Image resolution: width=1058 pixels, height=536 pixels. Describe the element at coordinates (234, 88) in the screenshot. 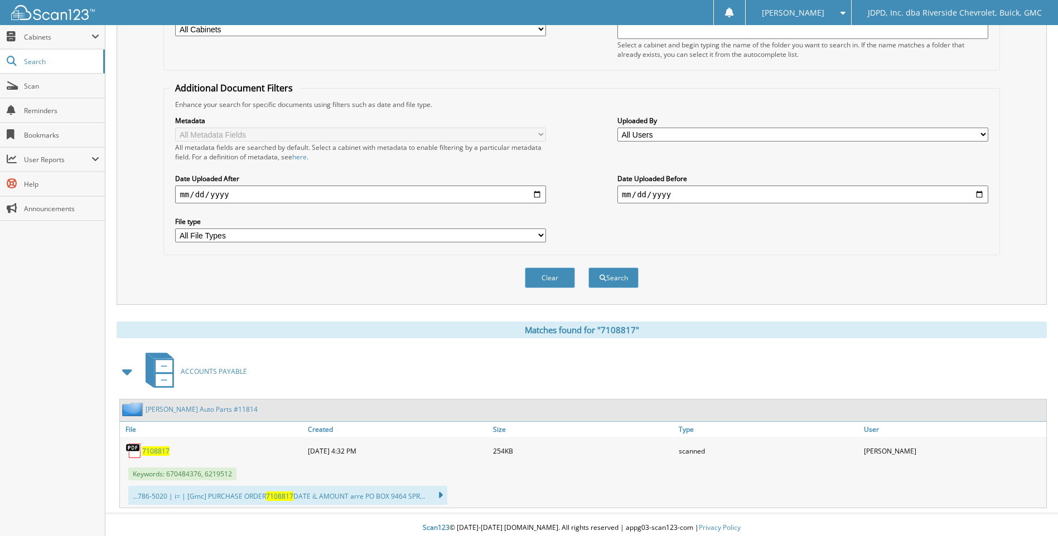

I see `legend: Additional Document Filters` at that location.